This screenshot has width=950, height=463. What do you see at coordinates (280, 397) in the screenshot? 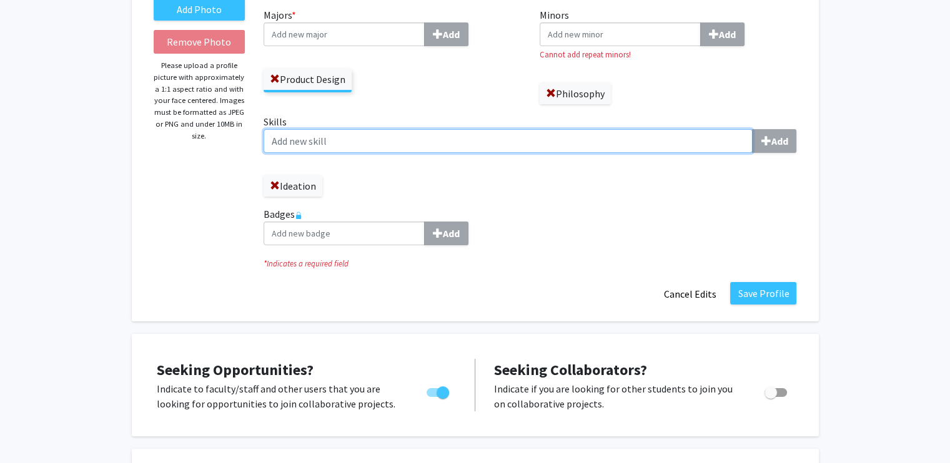
I see `p: Indicate to faculty/staff and other users that you are looking for opportunities to join collabor...` at bounding box center [280, 397].